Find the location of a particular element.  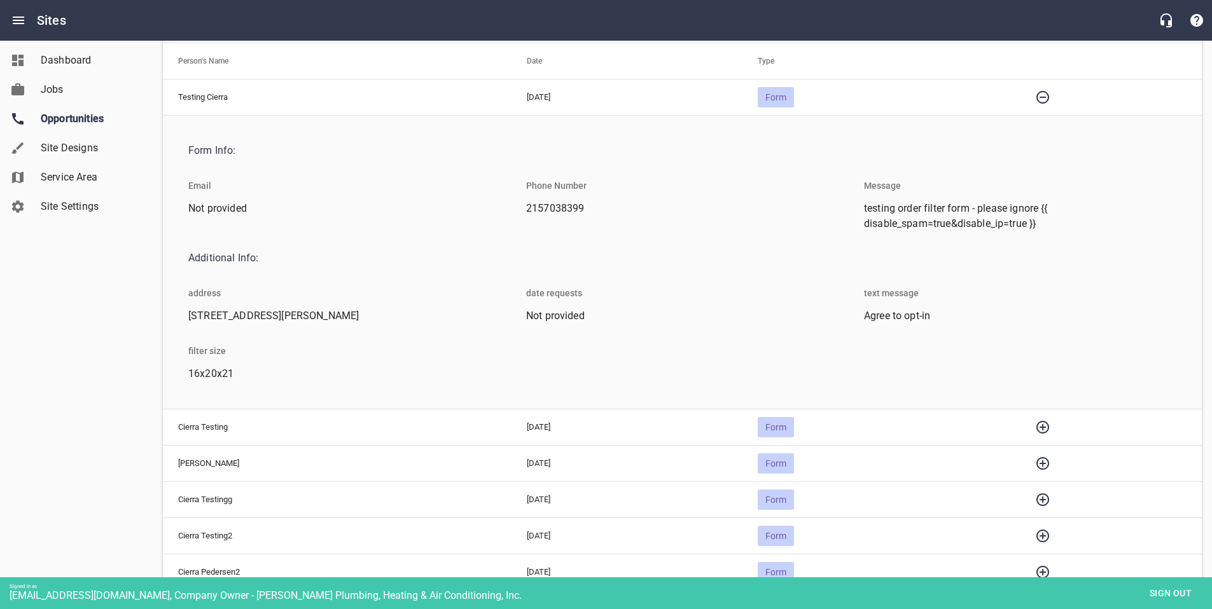

h6: Sites is located at coordinates (52, 20).